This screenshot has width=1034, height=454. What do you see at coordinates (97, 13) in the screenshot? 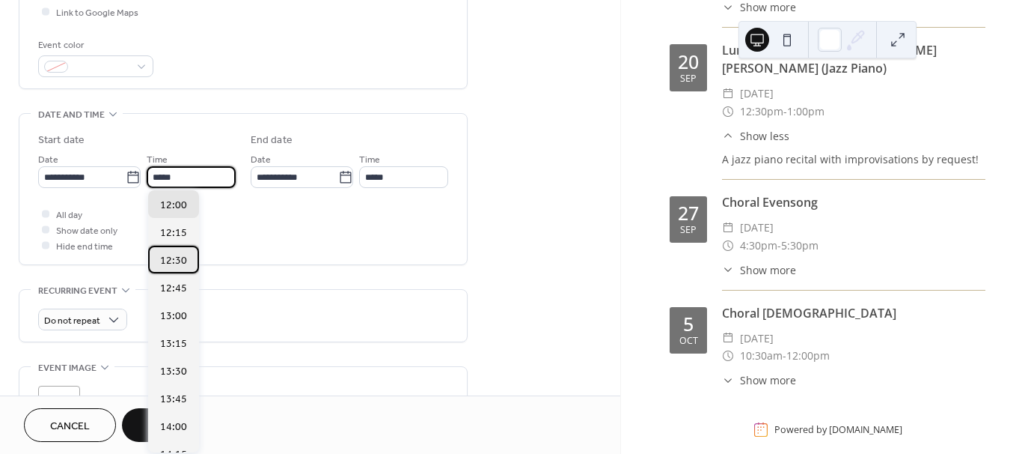
I see `span: Link to Google Maps` at bounding box center [97, 13].